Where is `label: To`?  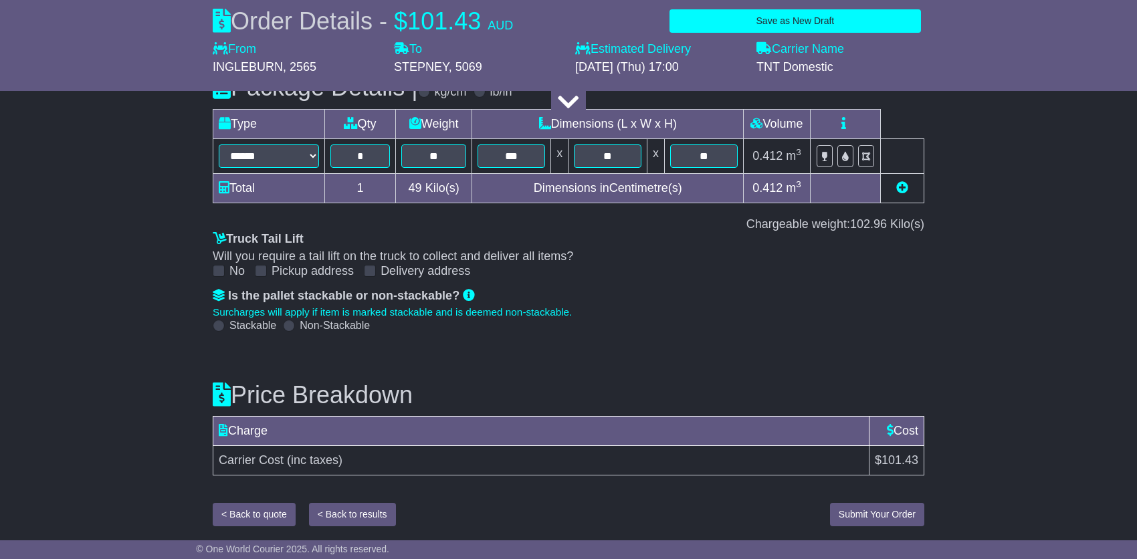
label: To is located at coordinates (408, 49).